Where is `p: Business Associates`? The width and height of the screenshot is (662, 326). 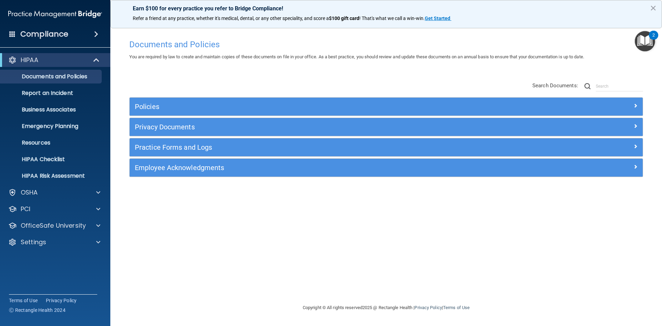 p: Business Associates is located at coordinates (51, 110).